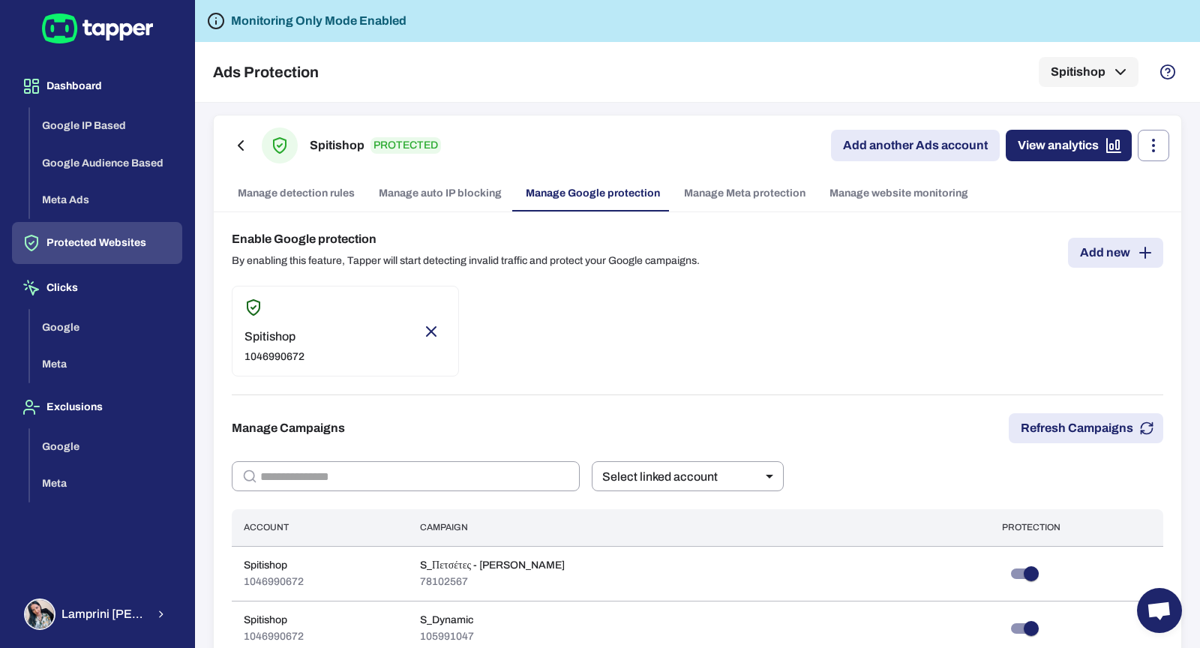  I want to click on button: Dashboard, so click(97, 86).